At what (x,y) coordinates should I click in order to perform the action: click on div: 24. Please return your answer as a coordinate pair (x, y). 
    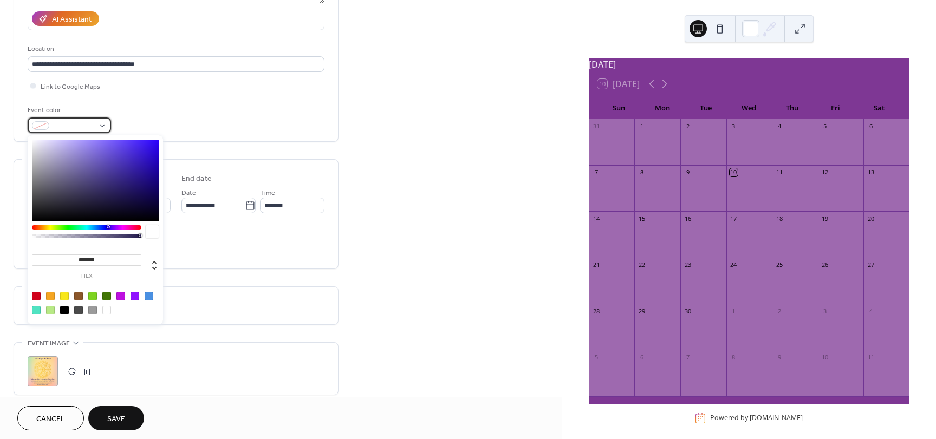
    Looking at the image, I should click on (733, 265).